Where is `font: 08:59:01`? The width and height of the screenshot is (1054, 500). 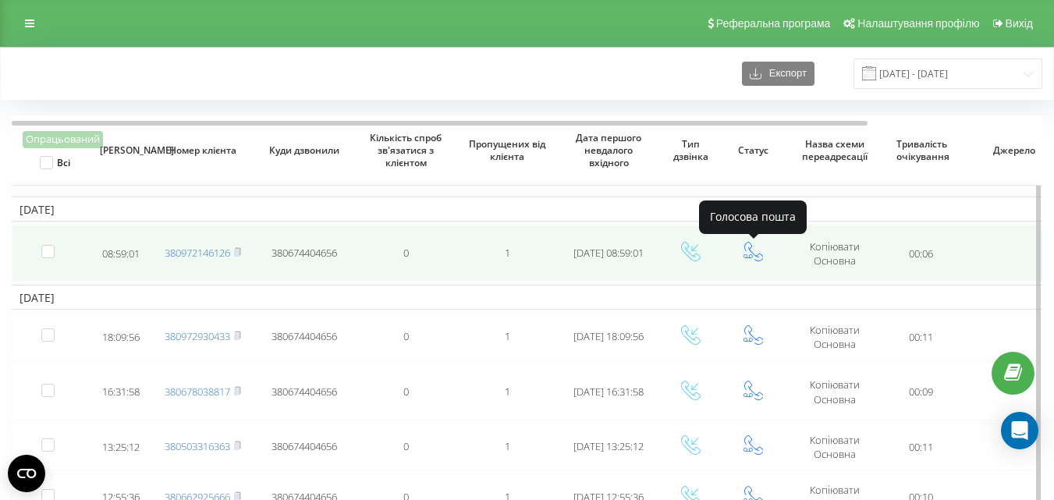 font: 08:59:01 is located at coordinates (121, 253).